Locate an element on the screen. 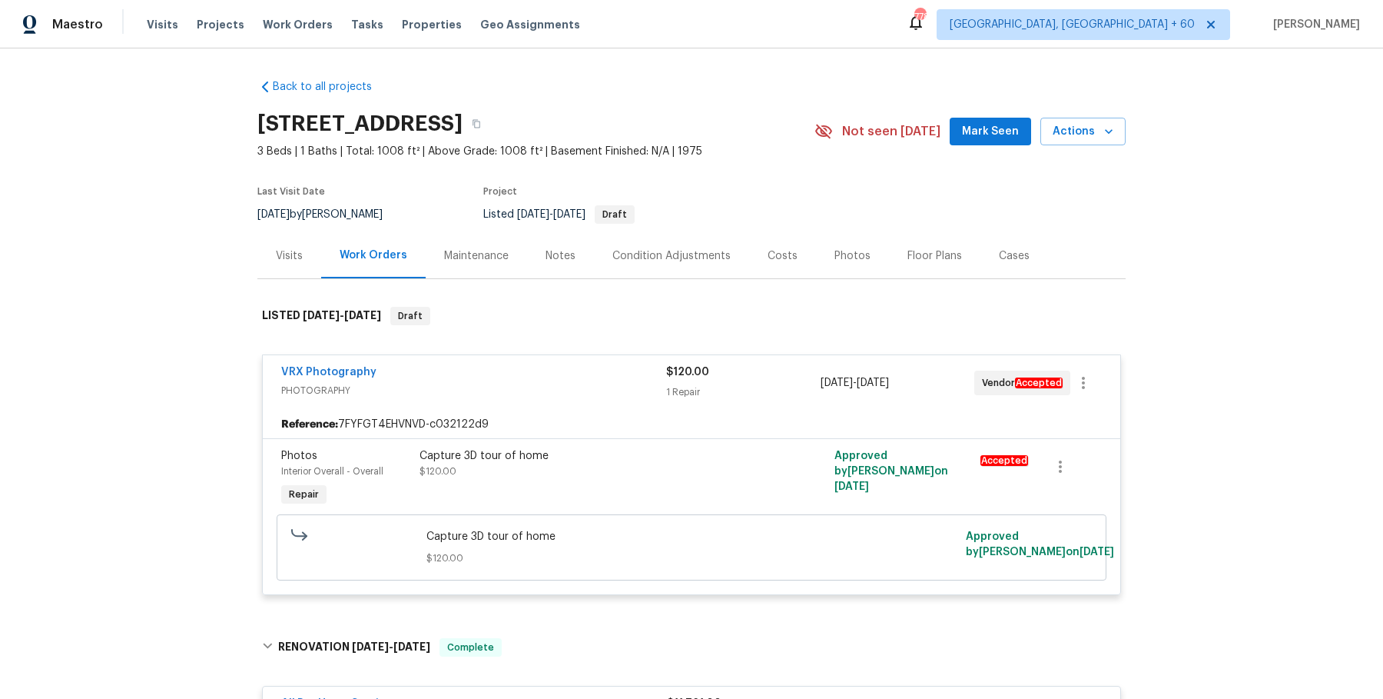  span: Vendor is located at coordinates (1025, 383).